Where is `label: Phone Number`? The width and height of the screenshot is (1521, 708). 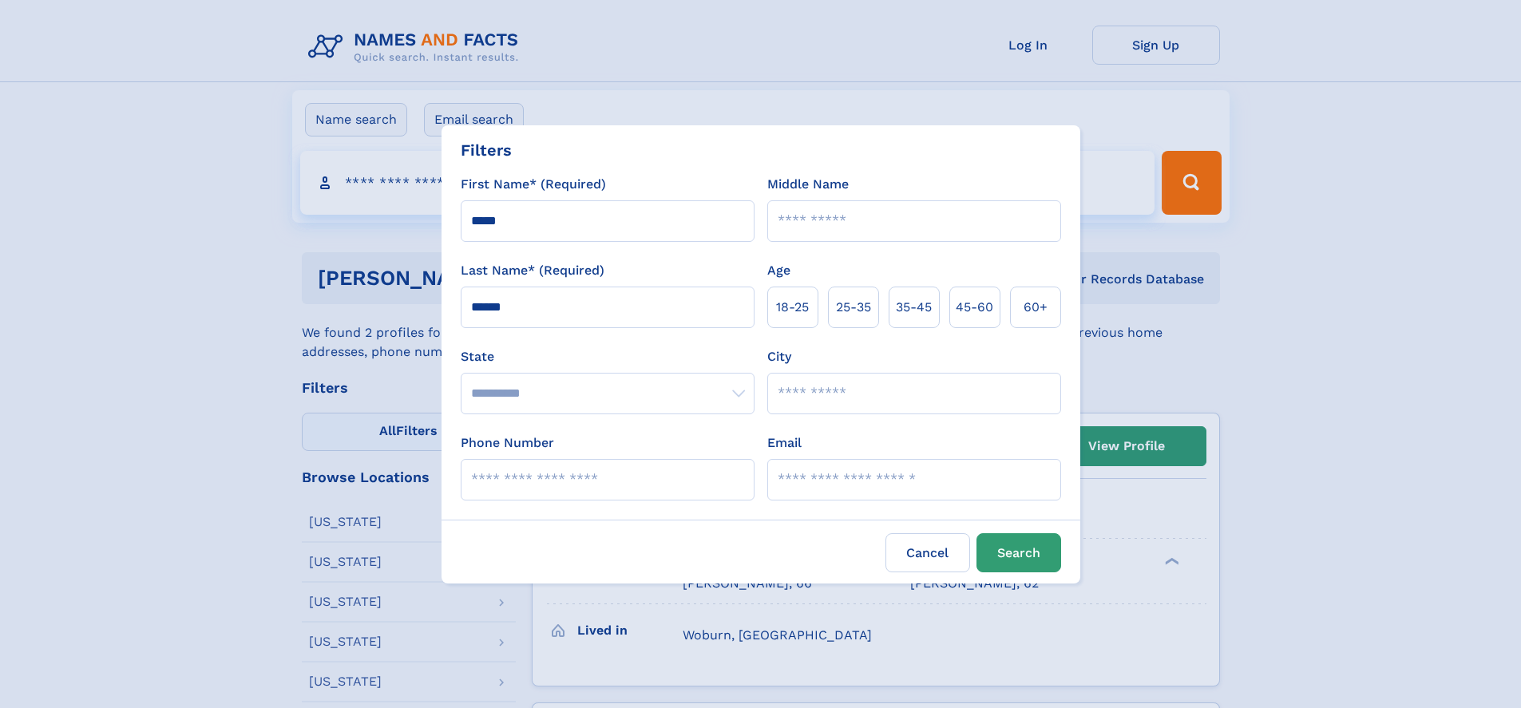
label: Phone Number is located at coordinates (507, 443).